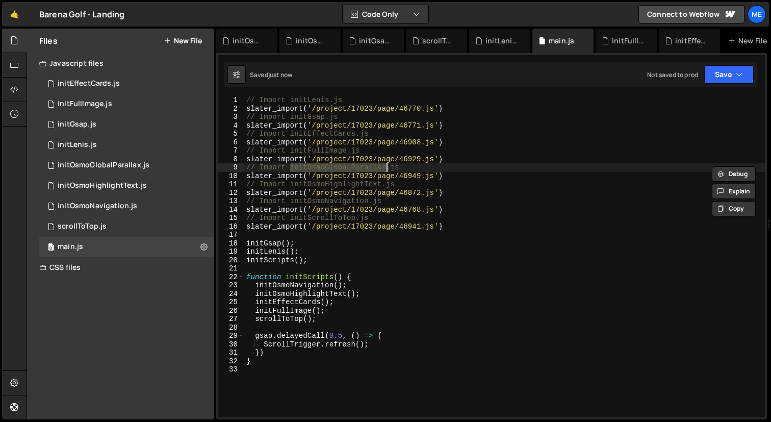 This screenshot has height=422, width=771. I want to click on button: Debug, so click(734, 174).